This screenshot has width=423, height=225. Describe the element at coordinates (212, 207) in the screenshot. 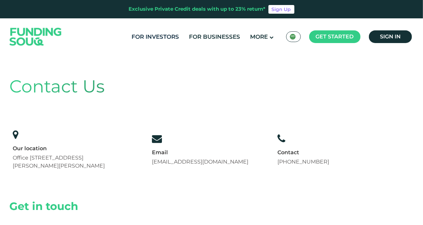

I see `h2: Get in touch` at that location.